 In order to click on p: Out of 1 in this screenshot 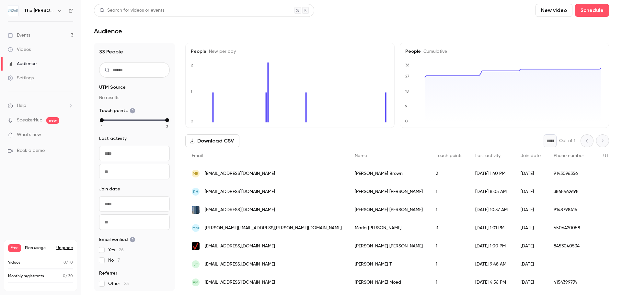, I will do `click(568, 141)`.